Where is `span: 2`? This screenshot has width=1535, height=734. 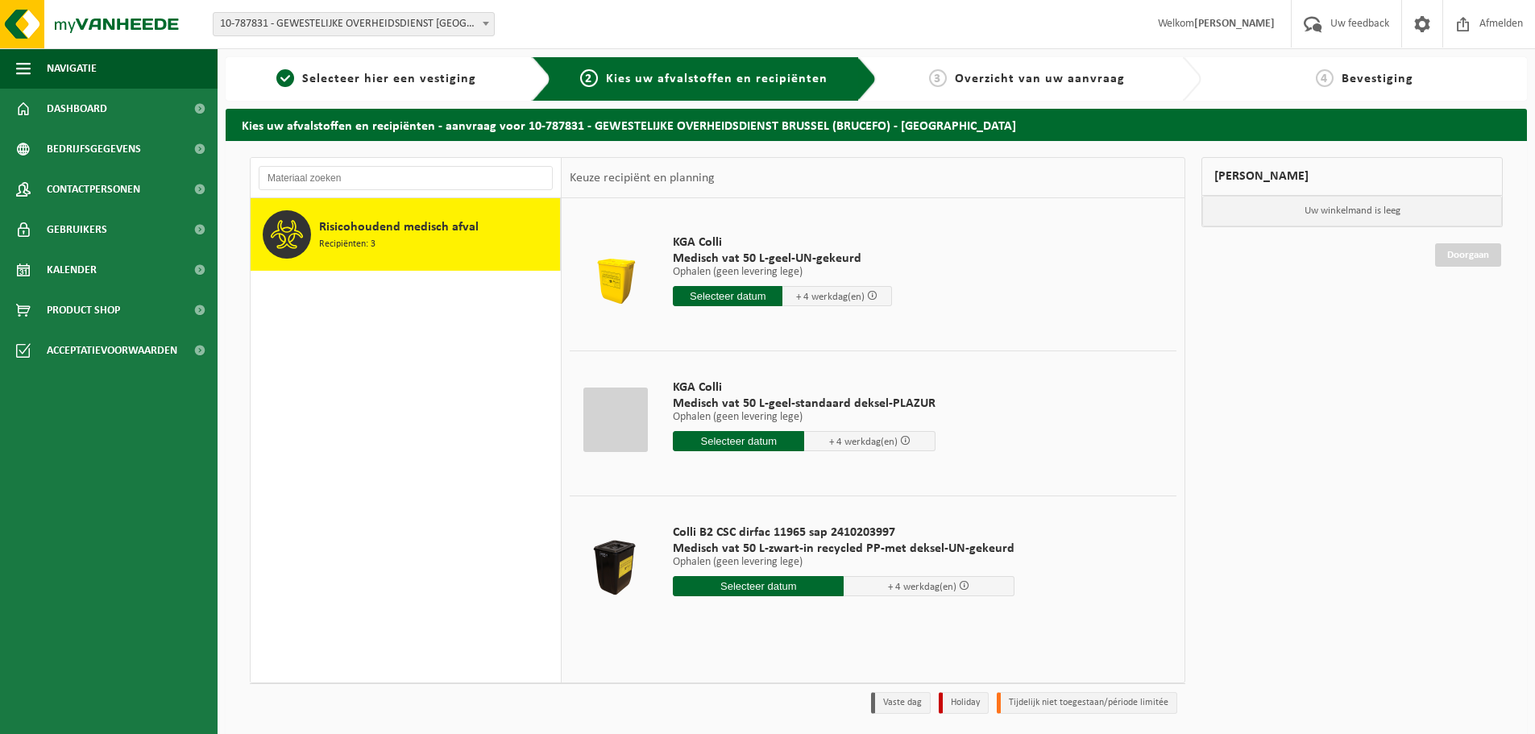
span: 2 is located at coordinates (589, 78).